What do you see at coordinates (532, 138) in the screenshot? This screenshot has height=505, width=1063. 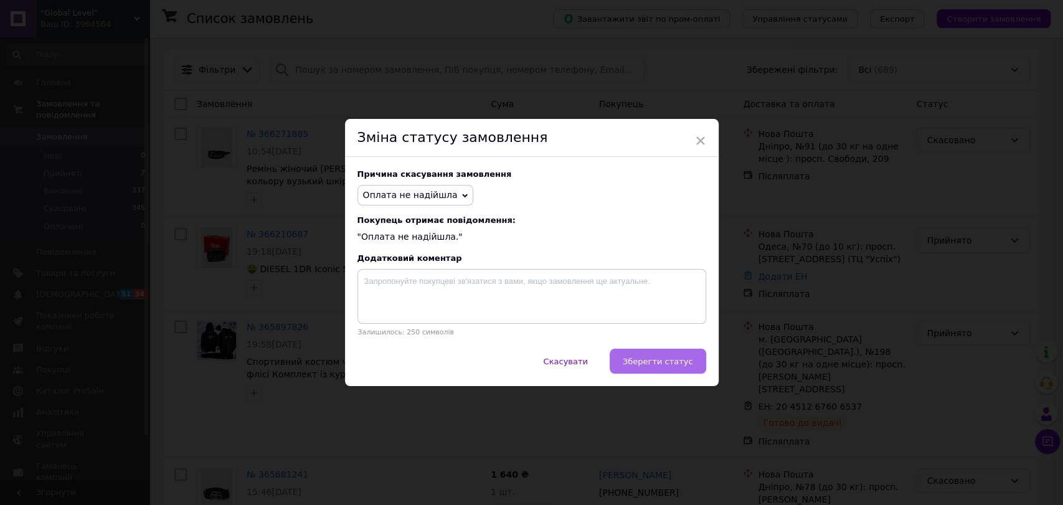 I see `div: Зміна статусу замовлення` at bounding box center [532, 138].